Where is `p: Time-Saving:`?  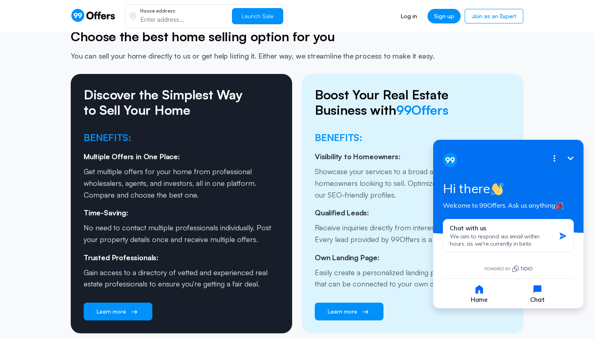 p: Time-Saving: is located at coordinates (181, 213).